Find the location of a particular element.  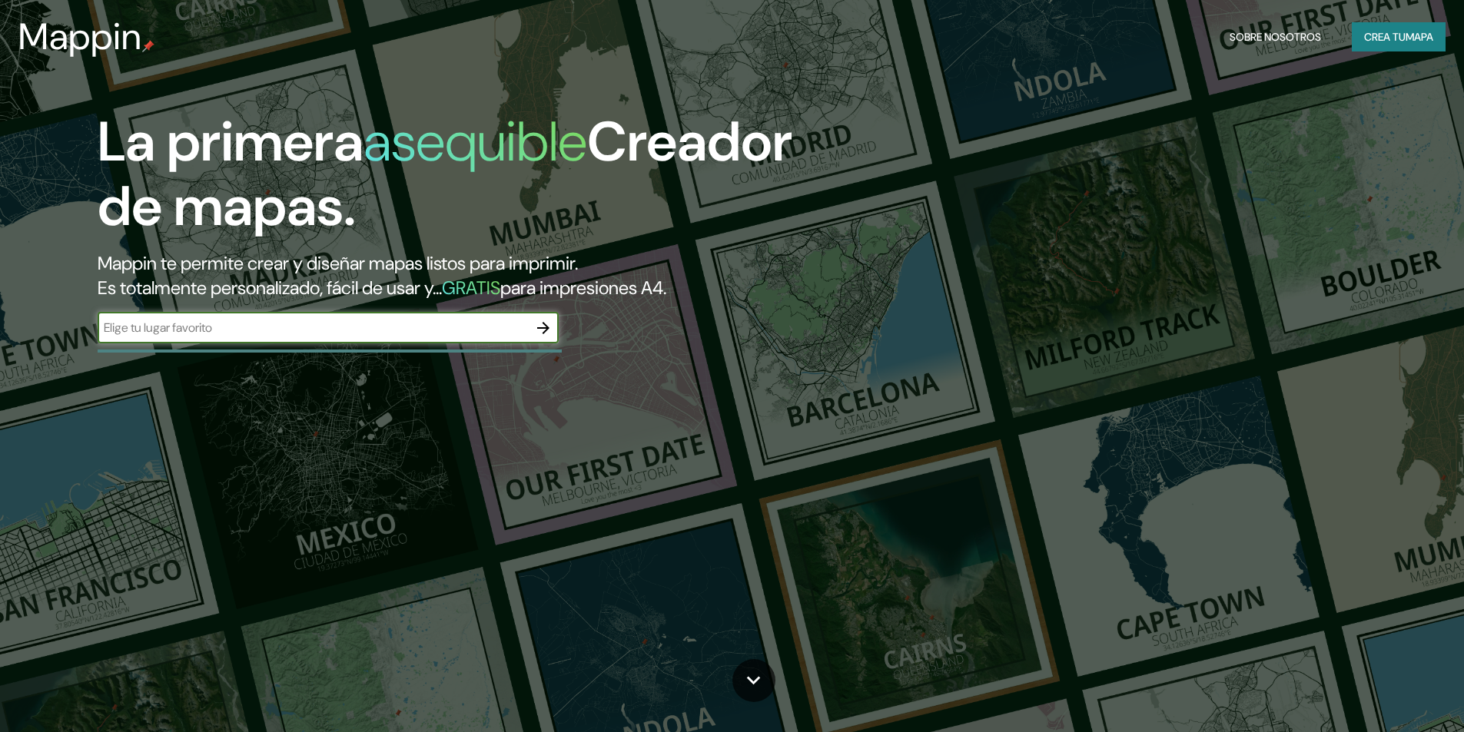

font: Crea tu is located at coordinates (1385, 37).